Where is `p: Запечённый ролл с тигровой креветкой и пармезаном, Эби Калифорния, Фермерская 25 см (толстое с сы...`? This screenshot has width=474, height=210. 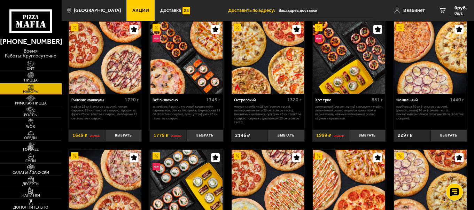 p: Запечённый ролл с тигровой креветкой и пармезаном, Эби Калифорния, Фермерская 25 см (толстое с сы... is located at coordinates (186, 112).